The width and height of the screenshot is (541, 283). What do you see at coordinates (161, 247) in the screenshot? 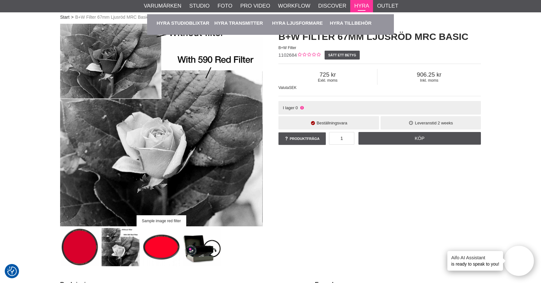
I see `img: Filterring i mässing förhindra att filtret fastnar` at bounding box center [161, 247].